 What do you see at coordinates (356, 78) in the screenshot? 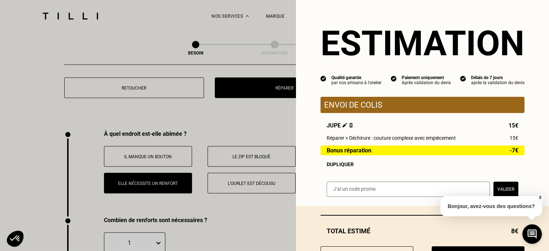
I see `div: Qualité garantie` at bounding box center [356, 78].